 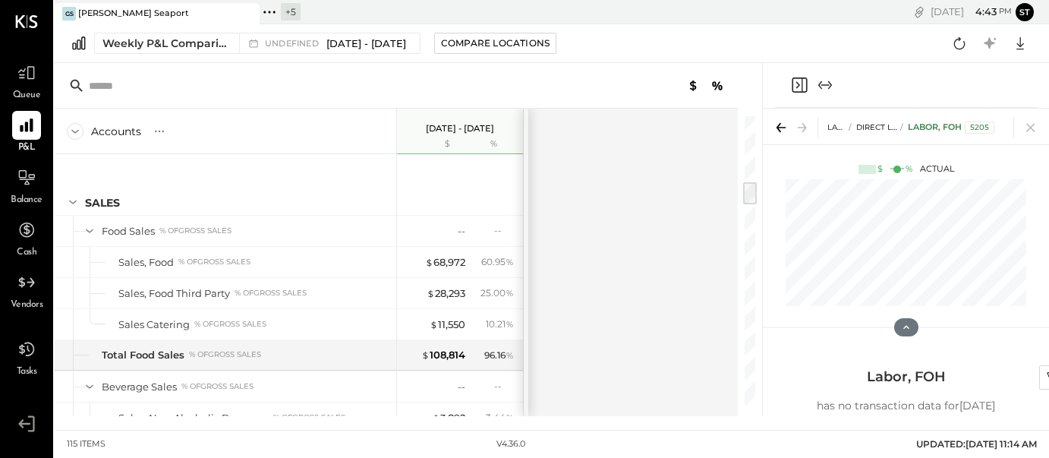 What do you see at coordinates (497, 293) in the screenshot?
I see `div: 25.00` at bounding box center [497, 293].